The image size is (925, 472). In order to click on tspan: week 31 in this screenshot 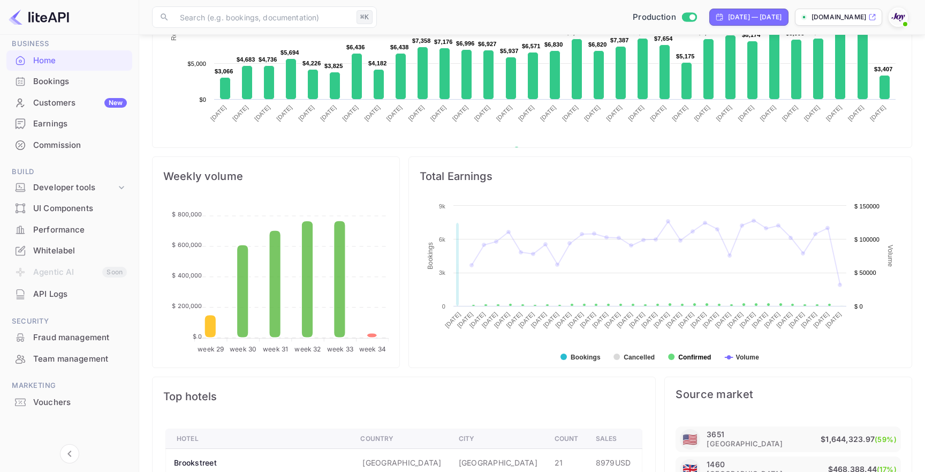, I will do `click(275, 348)`.